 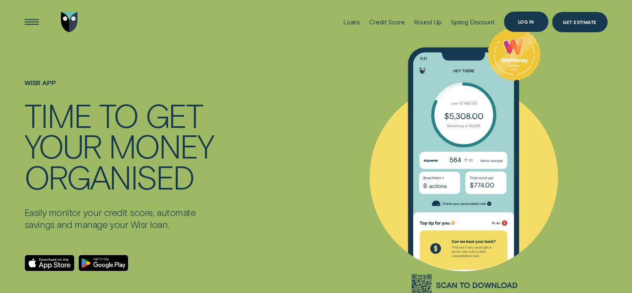 I want to click on div: MONEY, so click(x=161, y=145).